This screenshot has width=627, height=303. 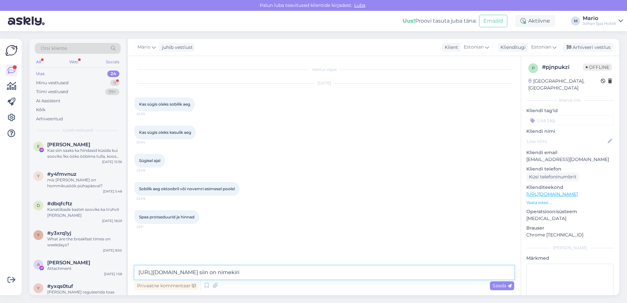 I want to click on div: 9, so click(x=115, y=83).